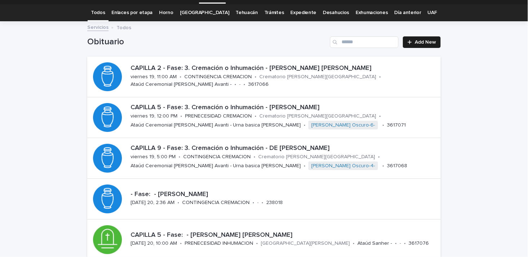 This screenshot has height=257, width=528. What do you see at coordinates (154, 77) in the screenshot?
I see `p: viernes 19, 11:00 AM` at bounding box center [154, 77].